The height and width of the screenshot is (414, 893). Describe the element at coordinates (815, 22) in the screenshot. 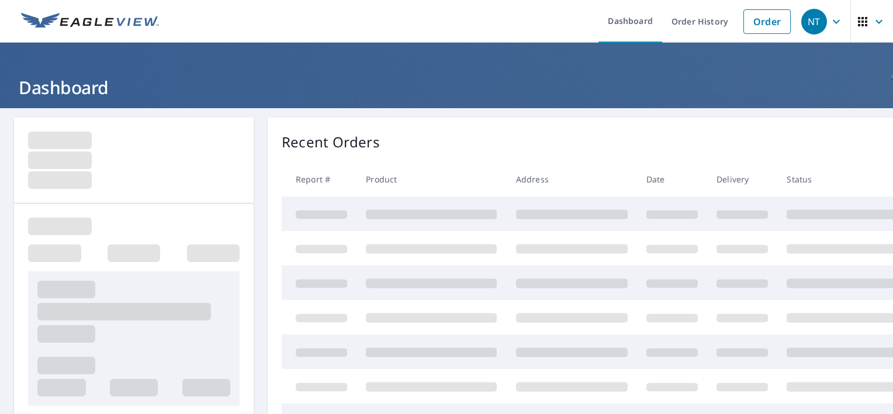

I see `div: NT` at that location.